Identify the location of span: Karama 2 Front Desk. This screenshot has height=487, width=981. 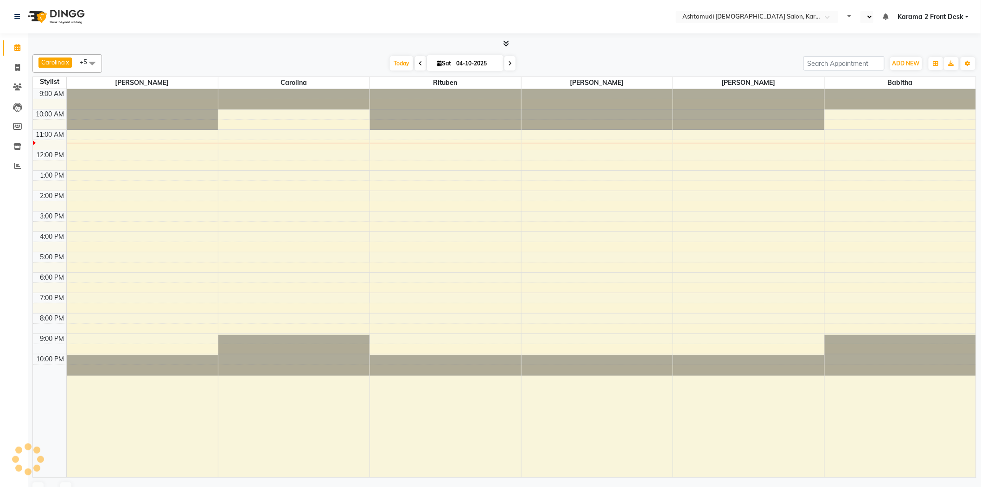
(931, 17).